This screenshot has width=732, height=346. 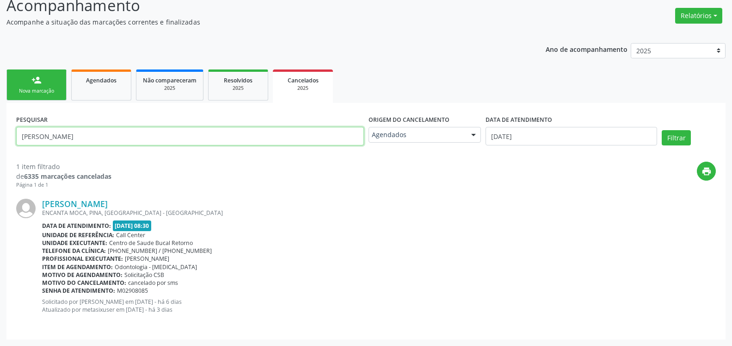 I want to click on input: Selecione um intervalo, so click(x=571, y=136).